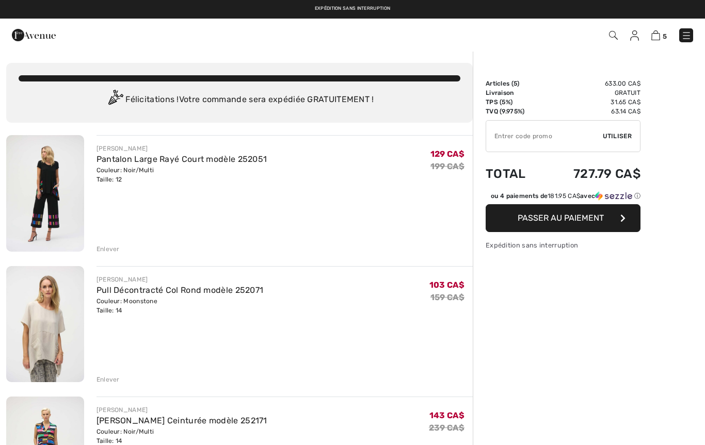 Image resolution: width=705 pixels, height=445 pixels. I want to click on img: Panier d'achat, so click(655, 35).